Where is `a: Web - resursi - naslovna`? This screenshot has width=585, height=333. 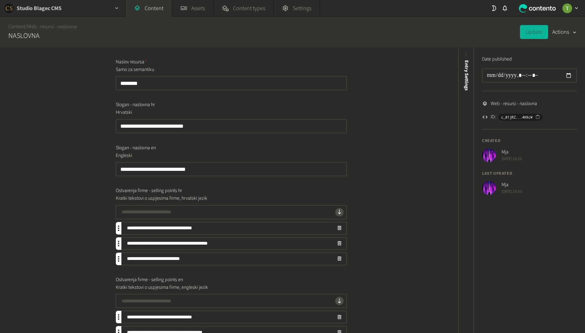 a: Web - resursi - naslovna is located at coordinates (52, 26).